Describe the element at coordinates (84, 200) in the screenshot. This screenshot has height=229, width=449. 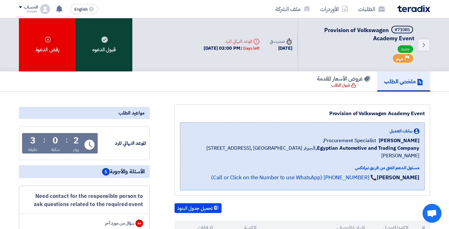
I see `div: Need contact for the responsible person to ask questions related to the required event` at that location.